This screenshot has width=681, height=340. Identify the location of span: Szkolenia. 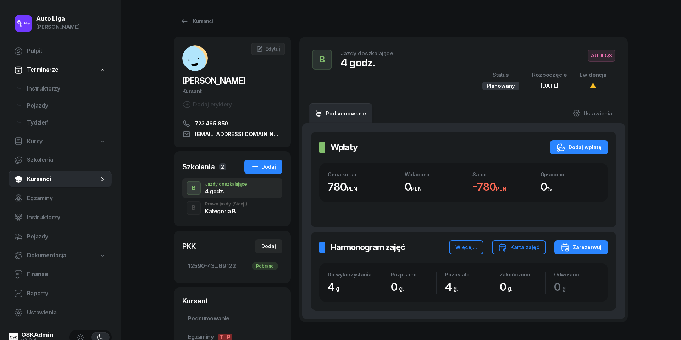
(66, 160).